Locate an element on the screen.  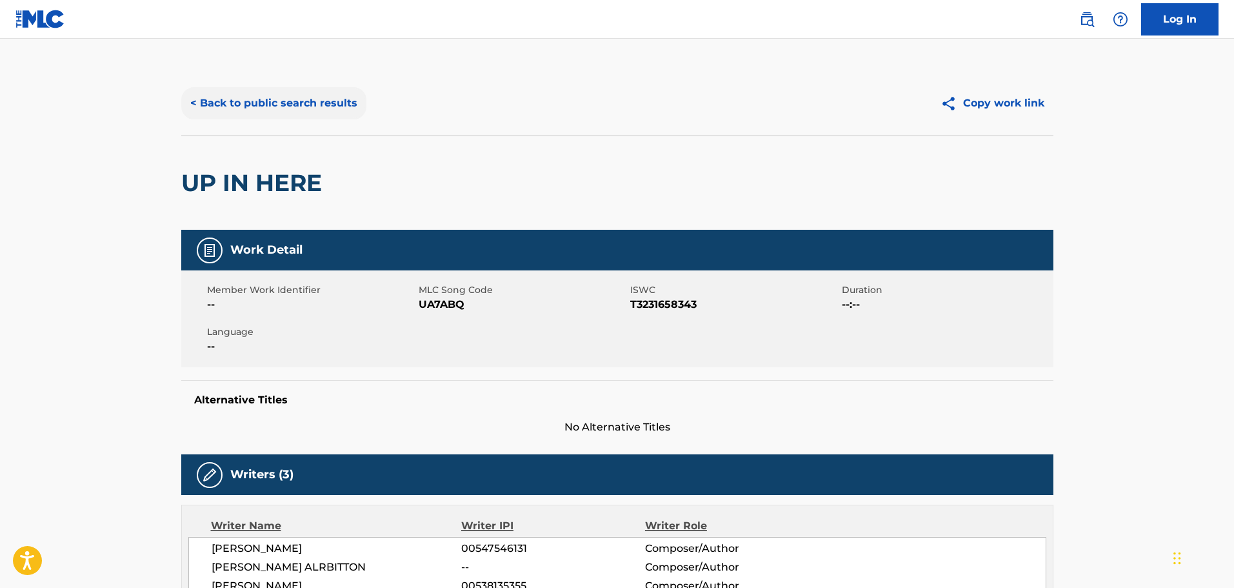
div: Writer Role is located at coordinates (728, 526).